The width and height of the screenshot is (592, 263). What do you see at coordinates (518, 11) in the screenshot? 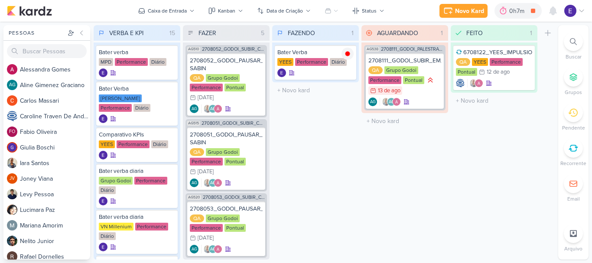
I see `div: 0h7m` at bounding box center [518, 11].